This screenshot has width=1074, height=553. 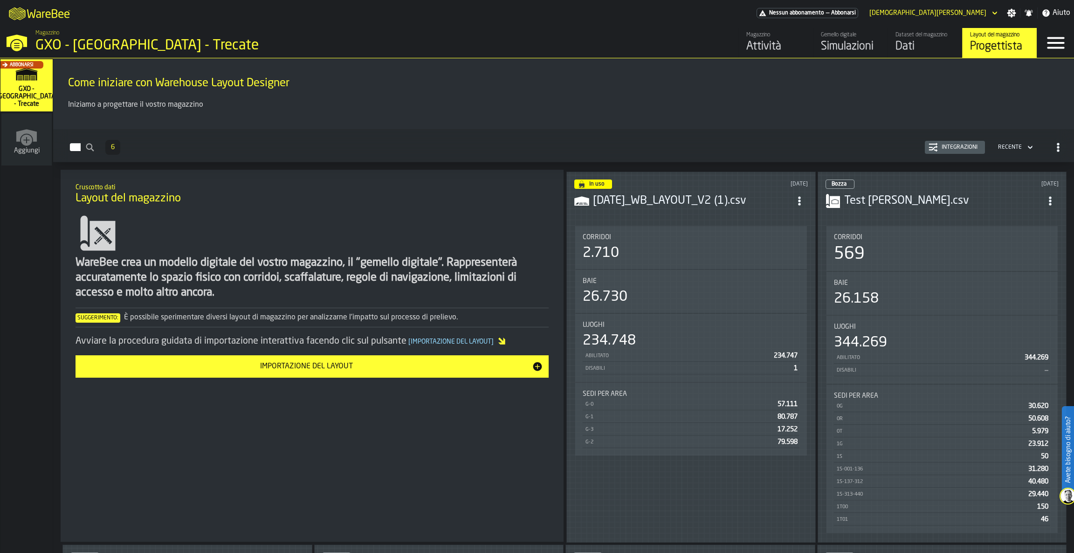 I want to click on div: status-0 2, so click(x=840, y=184).